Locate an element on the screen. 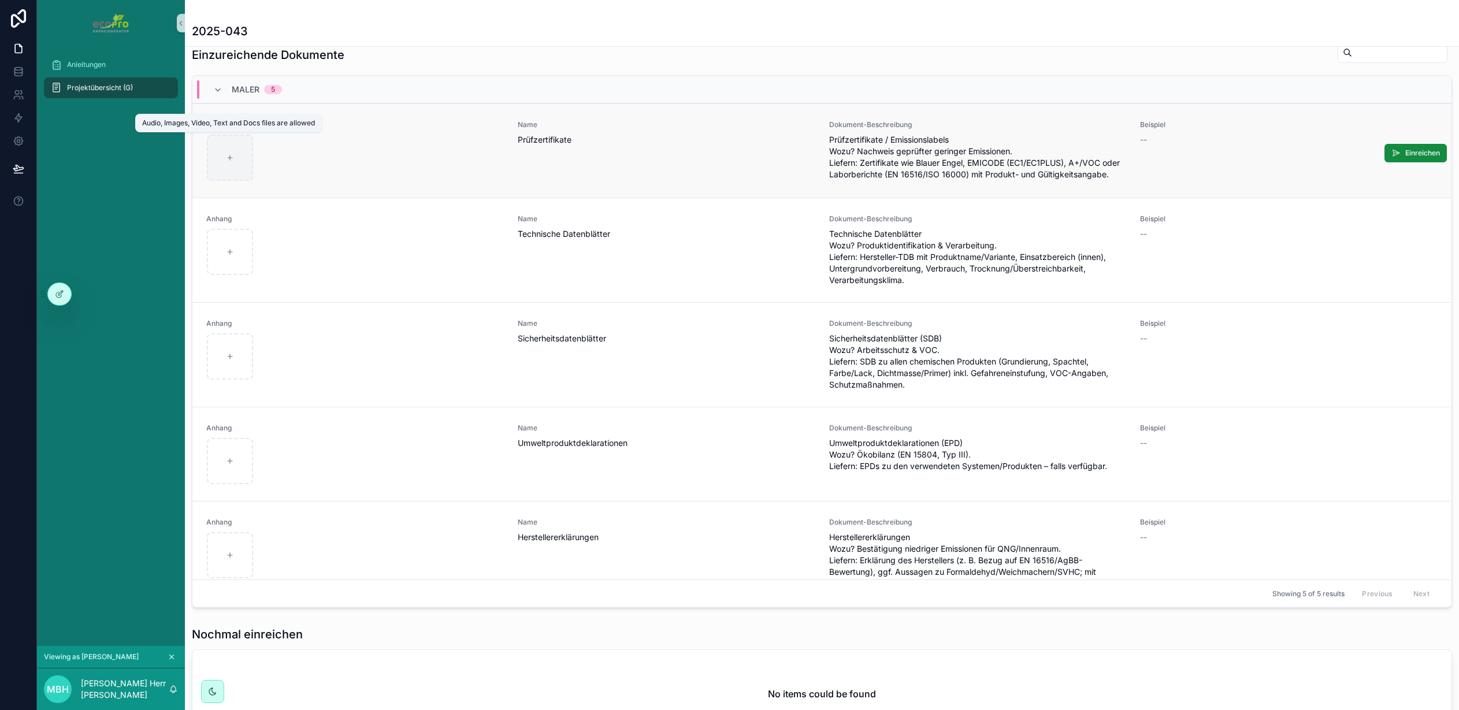 This screenshot has width=1459, height=710. span: Sicherheitsdatenblätter (SDB) Wozu? Arbeitsschutz & VOC. Liefern: SDB zu allen chemischen Produkt... is located at coordinates (978, 362).